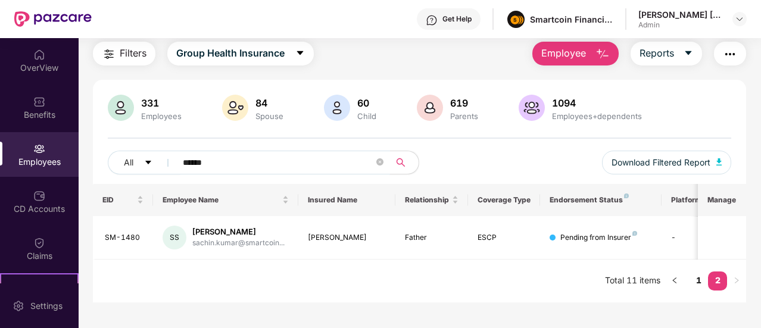 This screenshot has height=328, width=761. I want to click on button: left, so click(675, 281).